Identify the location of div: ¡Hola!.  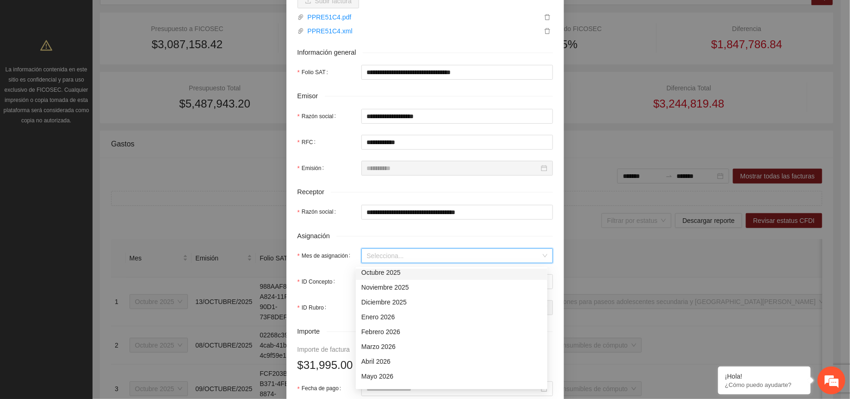
(765, 376).